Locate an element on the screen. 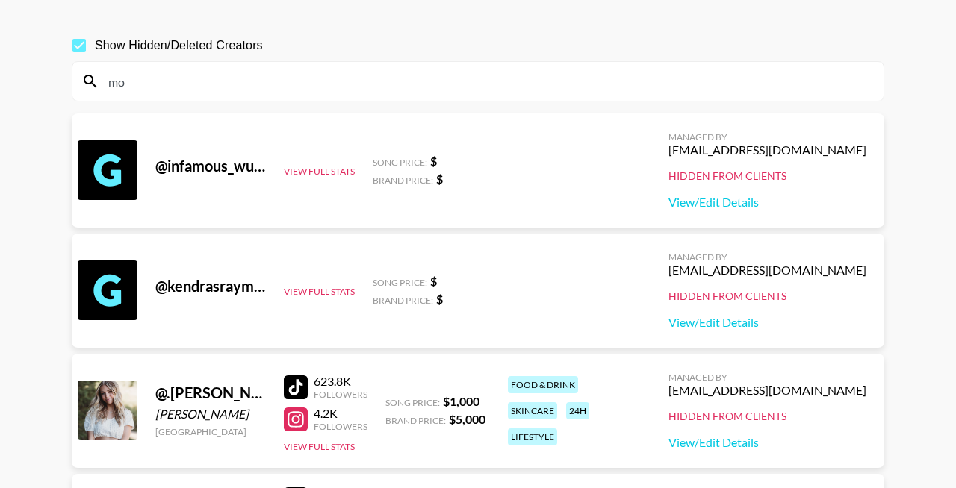  div: food & drink is located at coordinates (543, 384).